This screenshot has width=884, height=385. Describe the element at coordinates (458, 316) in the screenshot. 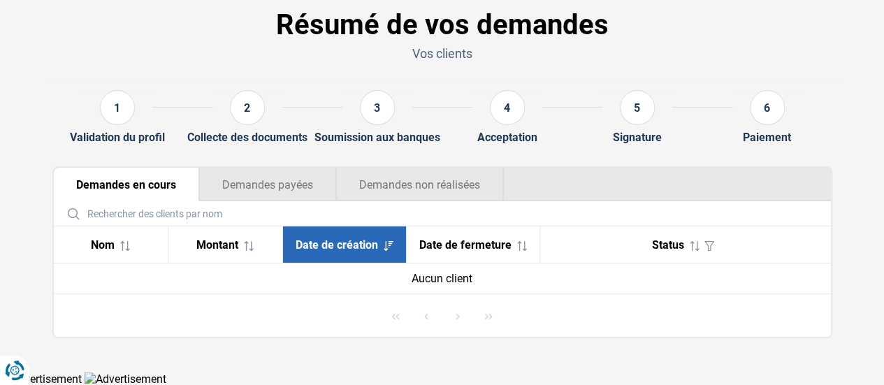

I see `button: Next Page` at that location.